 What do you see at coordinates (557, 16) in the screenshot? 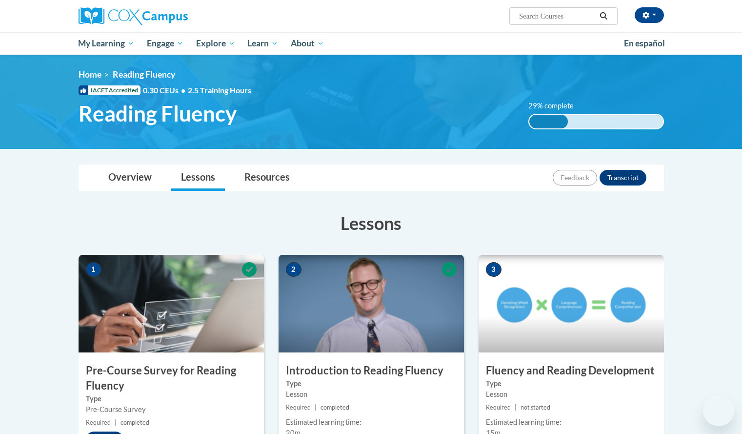
I see `input: Search Courses` at bounding box center [557, 16].